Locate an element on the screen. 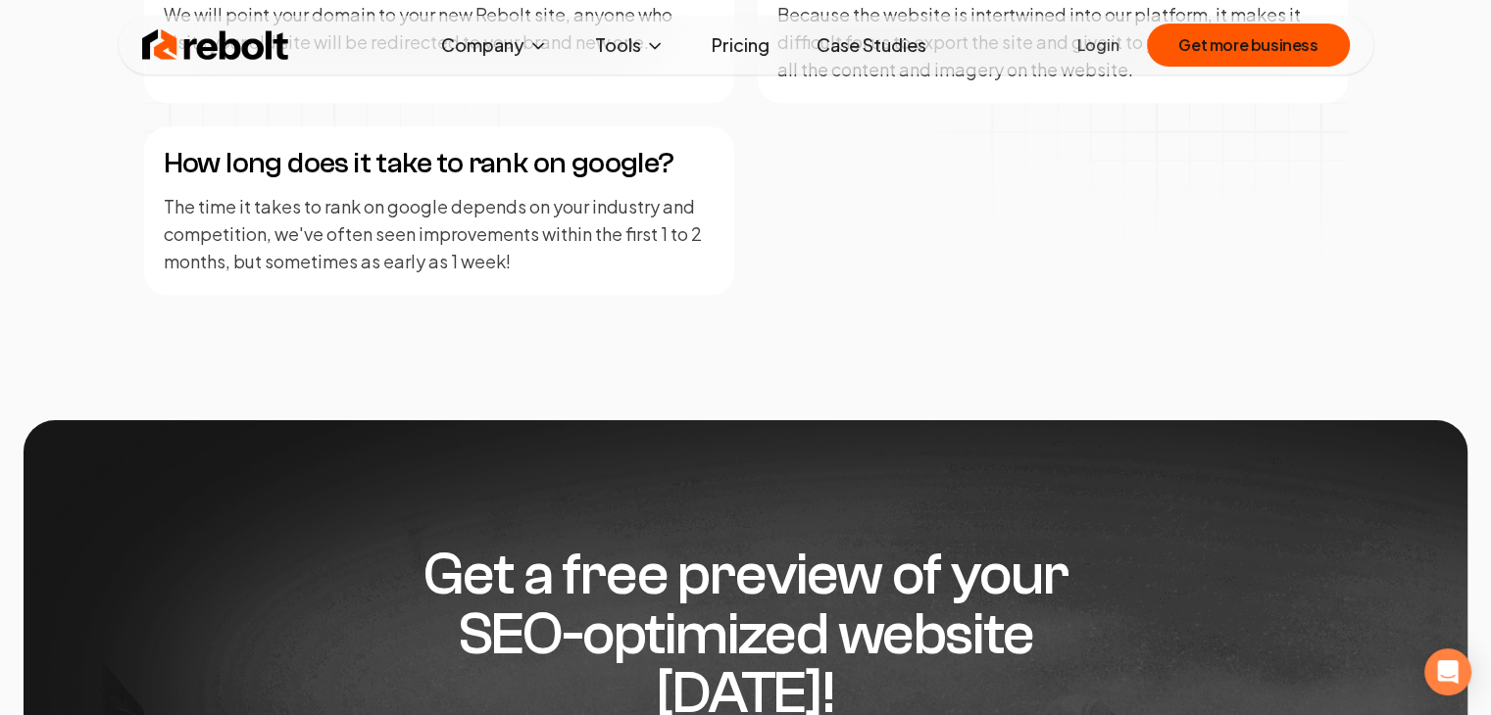 The height and width of the screenshot is (715, 1491). p: We will point your domain to your new Rebolt site, anyone who visits your old site will be redire... is located at coordinates (439, 28).